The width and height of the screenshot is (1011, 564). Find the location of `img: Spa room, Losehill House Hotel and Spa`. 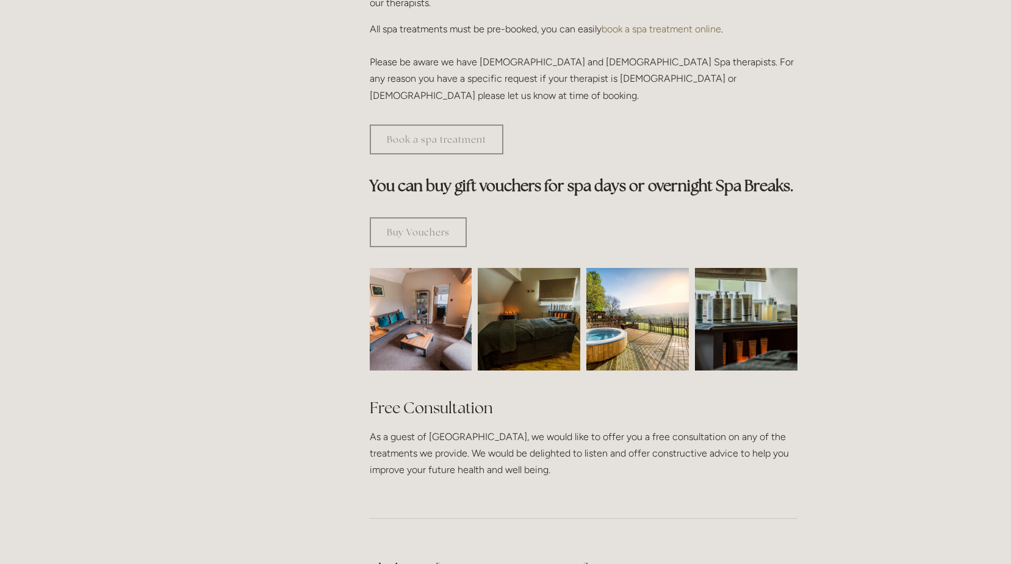

img: Spa room, Losehill House Hotel and Spa is located at coordinates (529, 319).